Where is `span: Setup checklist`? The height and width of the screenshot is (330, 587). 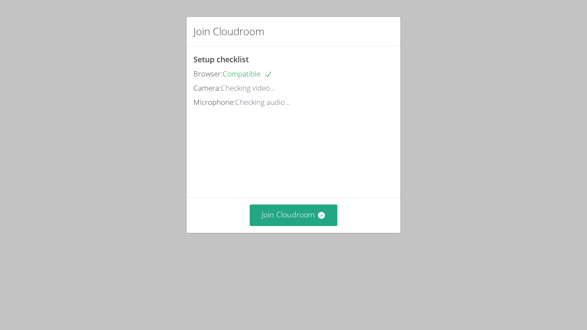
span: Setup checklist is located at coordinates (221, 59).